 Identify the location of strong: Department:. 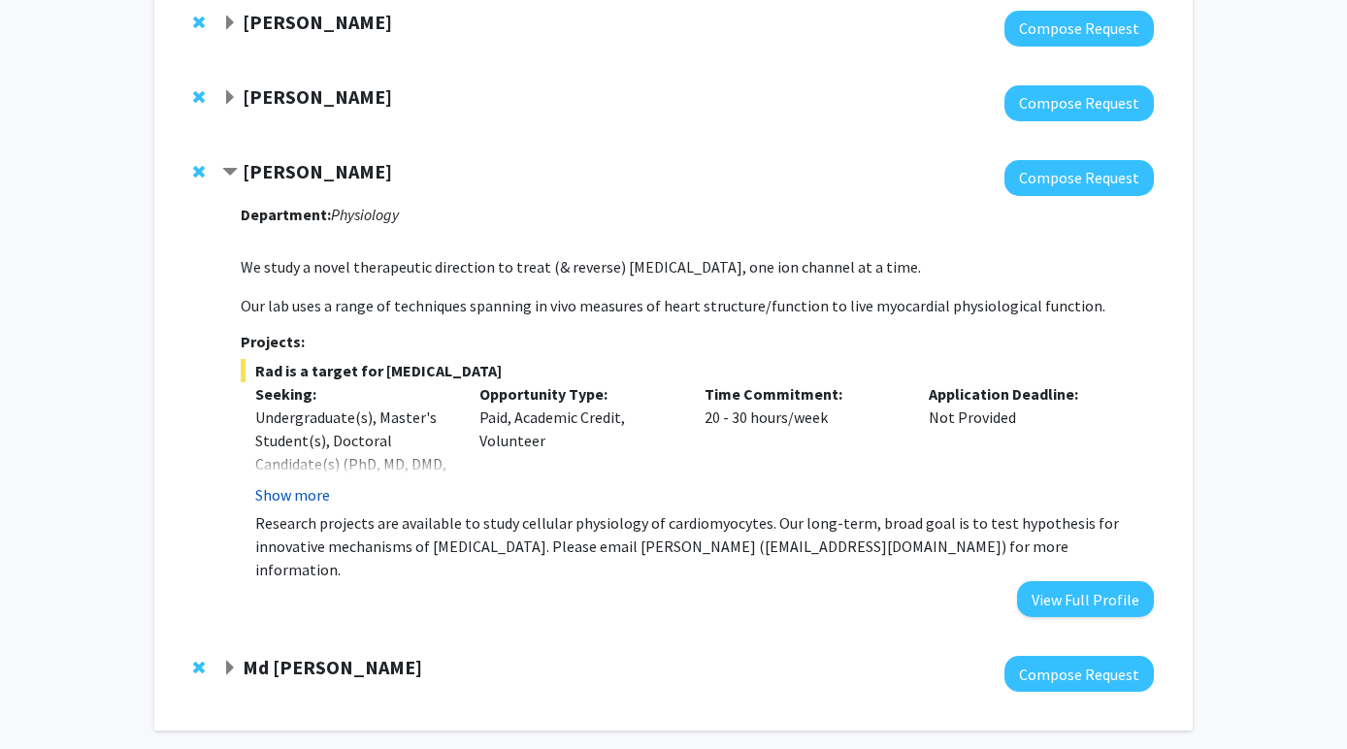
(285, 214).